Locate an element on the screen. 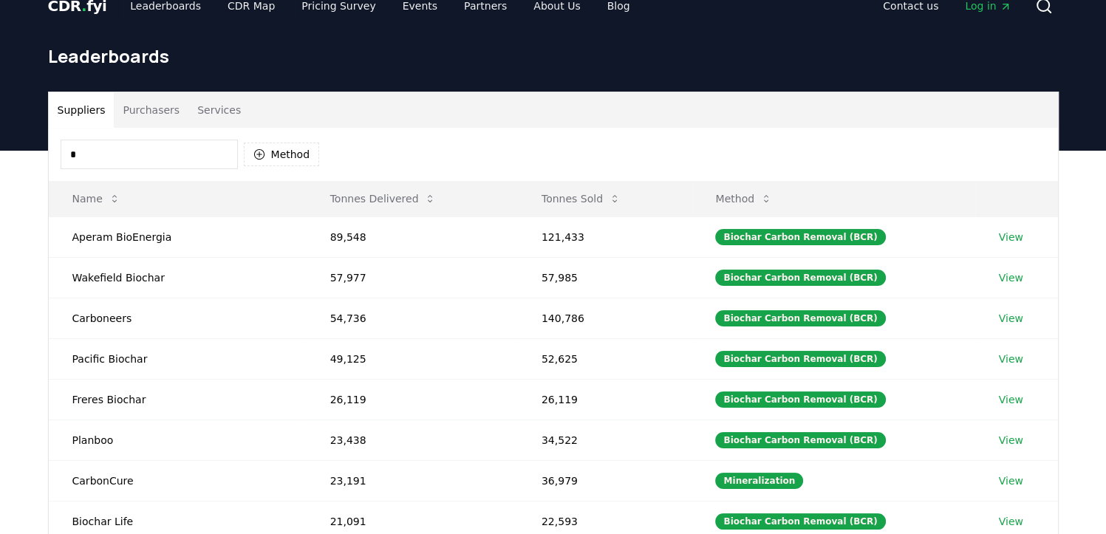 This screenshot has width=1106, height=534. h1: Leaderboards is located at coordinates (553, 56).